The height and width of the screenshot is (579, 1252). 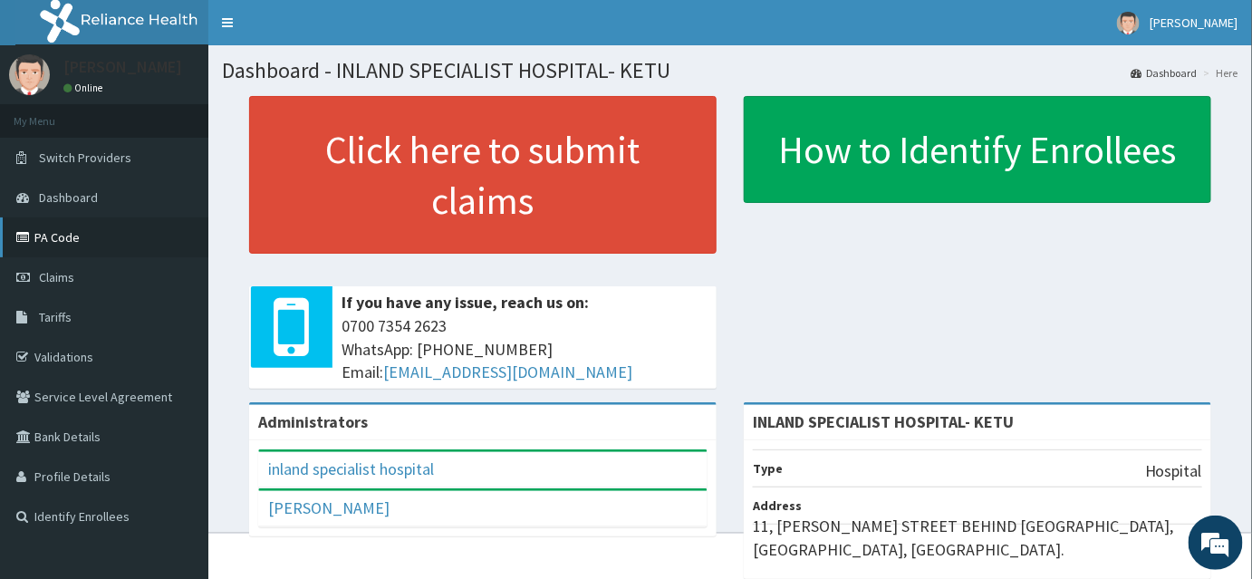 What do you see at coordinates (978, 150) in the screenshot?
I see `a: How to Identify Enrollees` at bounding box center [978, 150].